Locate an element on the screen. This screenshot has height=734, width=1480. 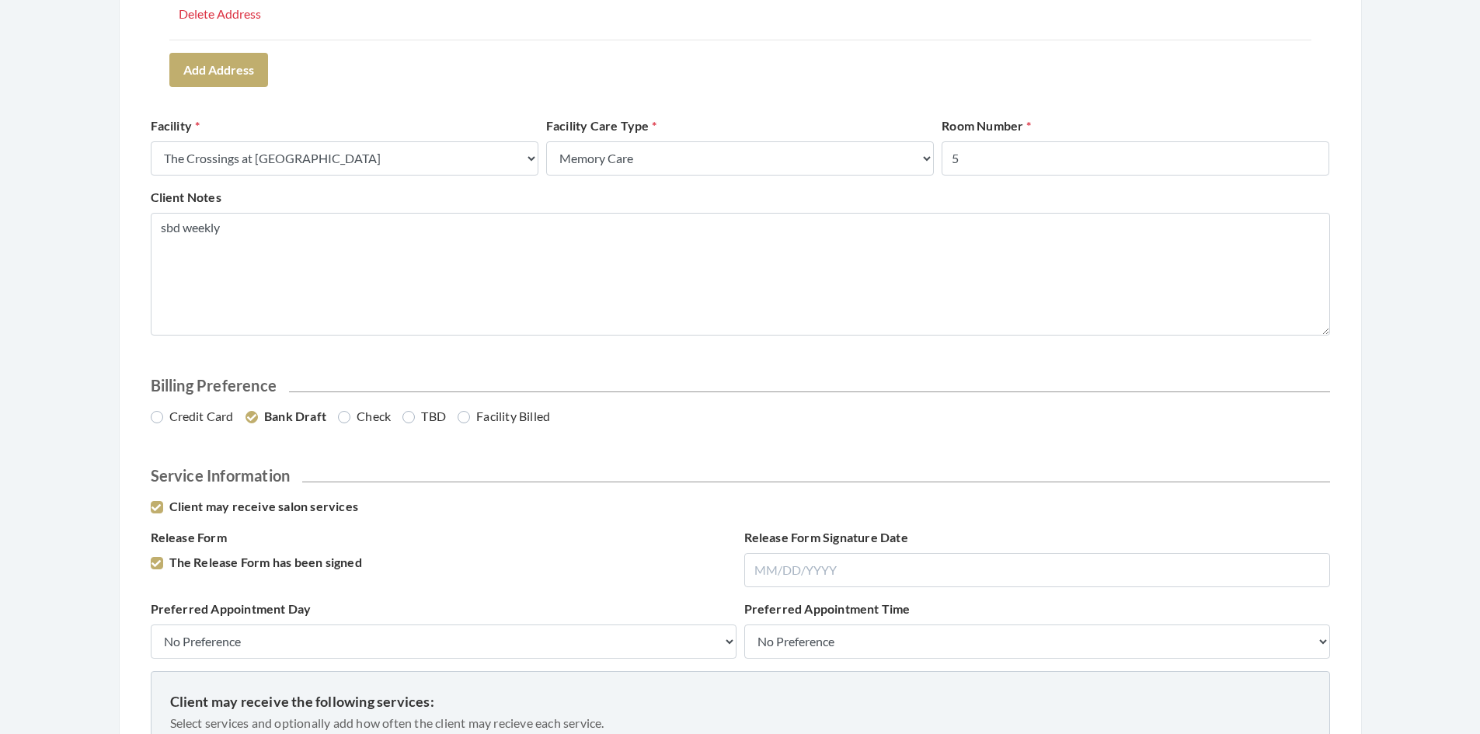
label: Client may receive salon services is located at coordinates (255, 506).